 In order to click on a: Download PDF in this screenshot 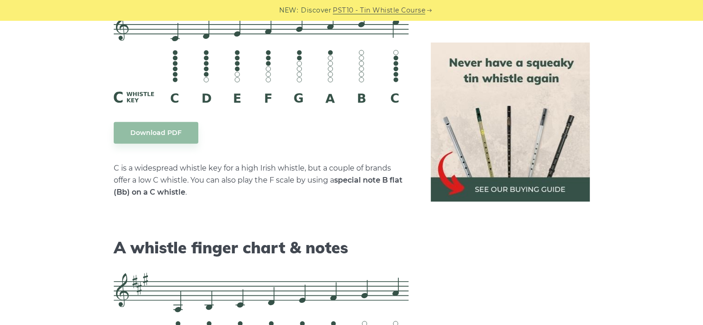, I will do `click(156, 133)`.